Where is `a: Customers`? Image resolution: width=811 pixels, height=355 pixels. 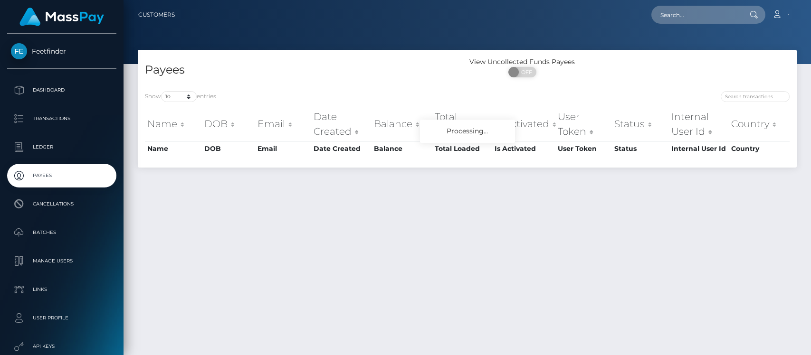
a: Customers is located at coordinates (156, 15).